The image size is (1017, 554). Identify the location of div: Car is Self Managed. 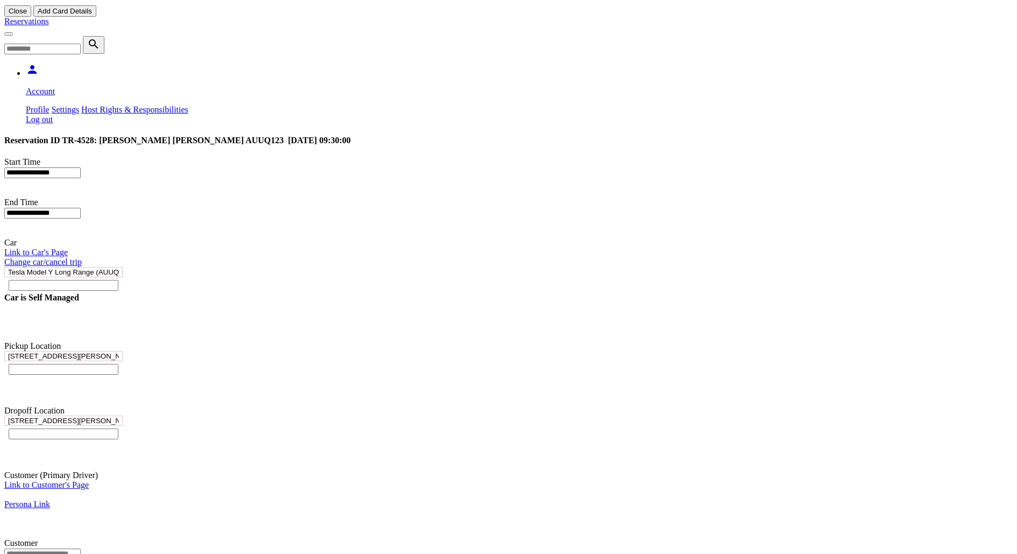
(509, 298).